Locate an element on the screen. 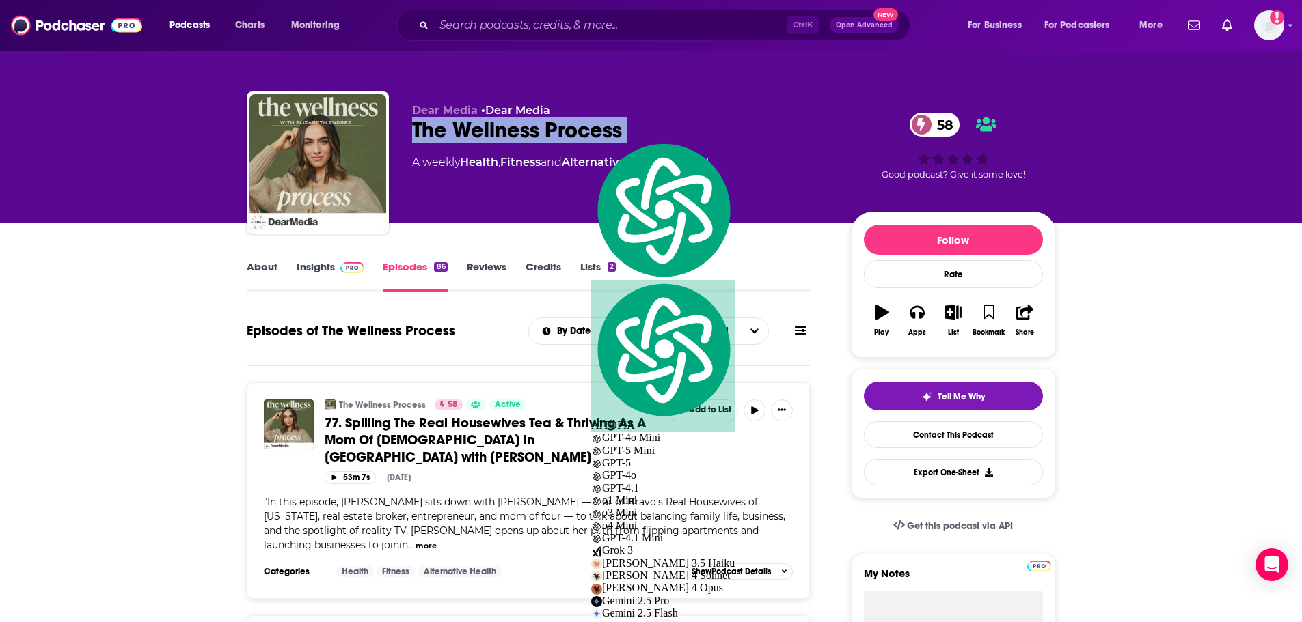 The width and height of the screenshot is (1302, 622). div: o4 Mini is located at coordinates (663, 526).